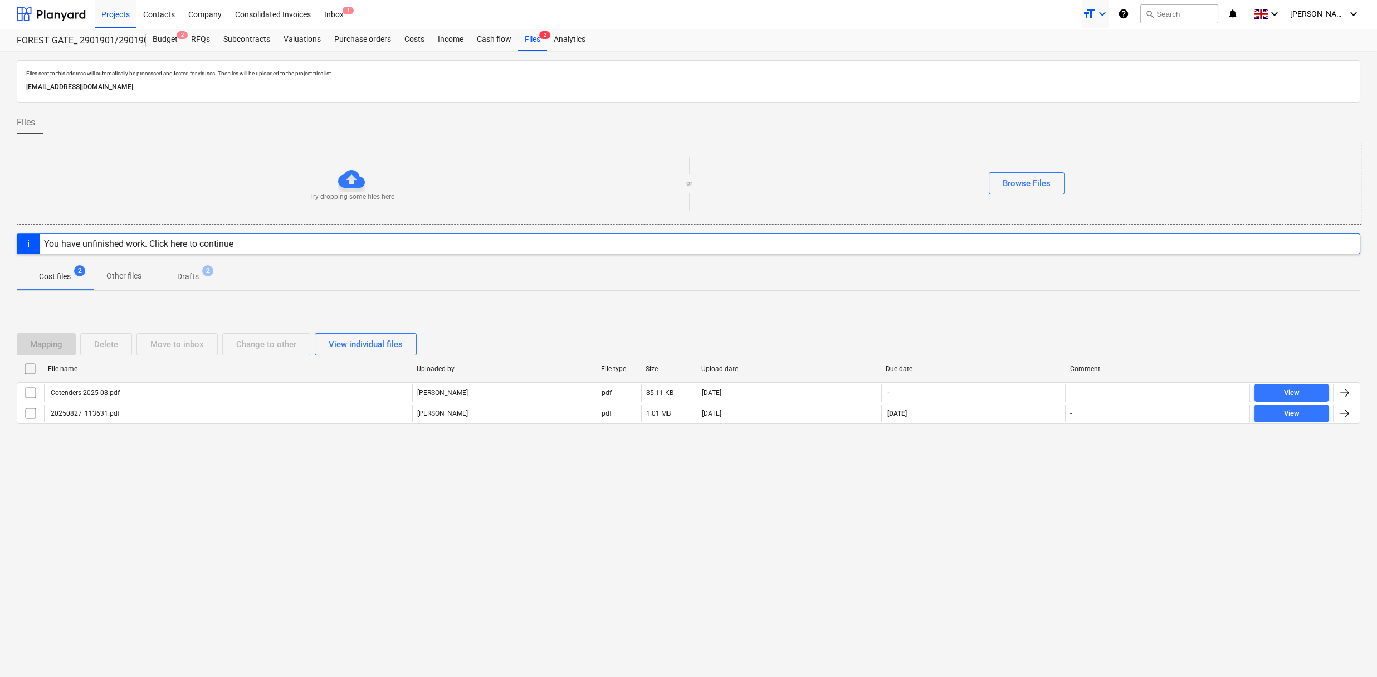  I want to click on p: or, so click(689, 183).